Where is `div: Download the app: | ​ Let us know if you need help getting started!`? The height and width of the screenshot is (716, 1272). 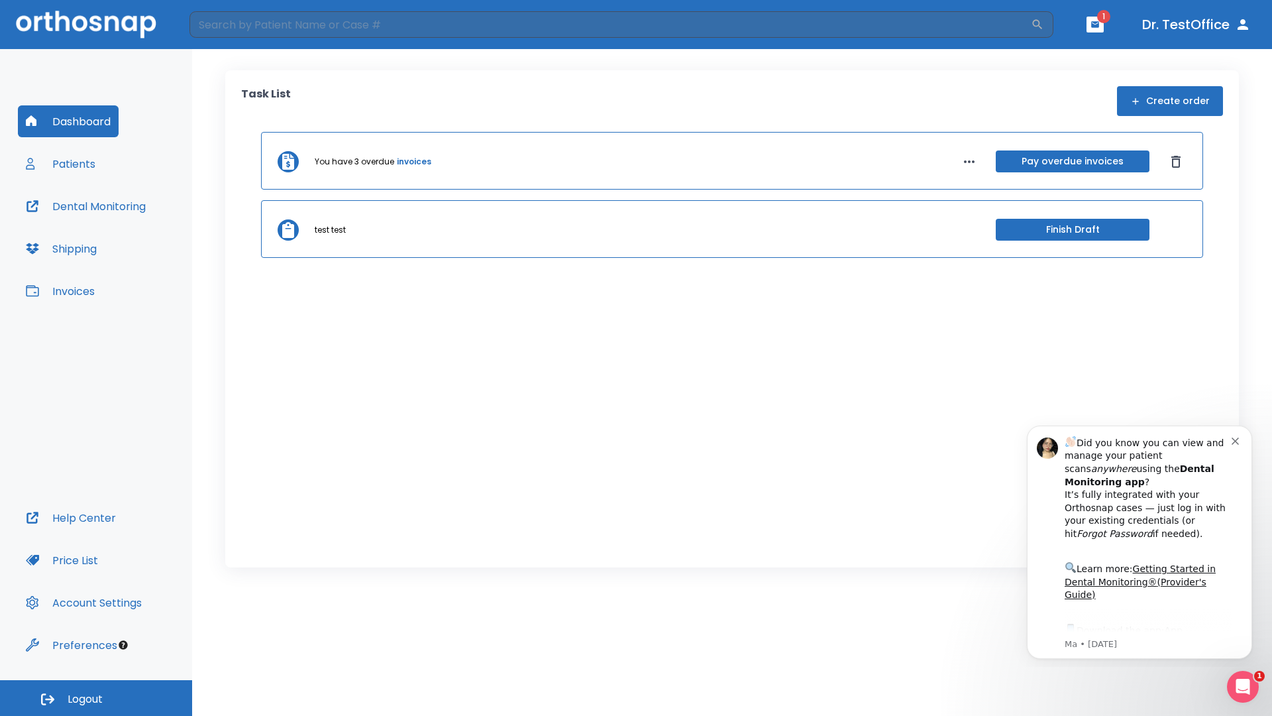
div: Download the app: | ​ Let us know if you need help getting started! is located at coordinates (141, 242).